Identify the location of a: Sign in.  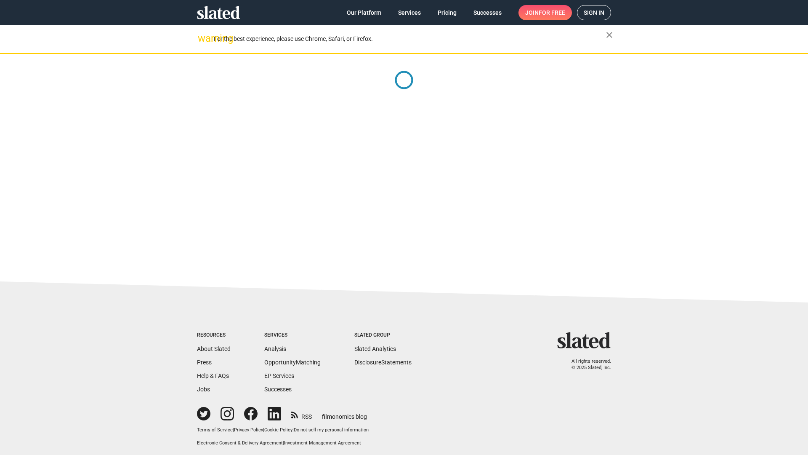
(594, 13).